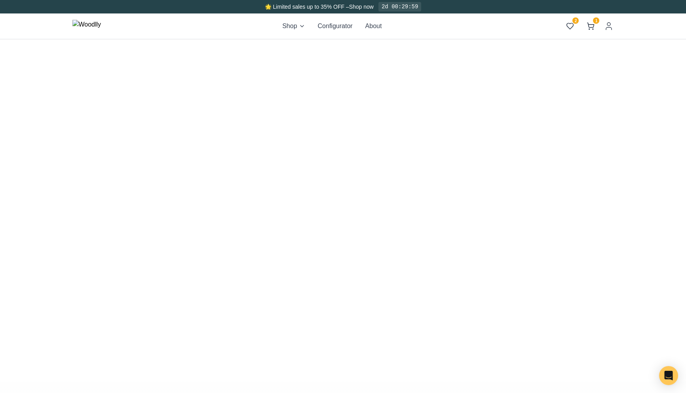 This screenshot has width=686, height=393. What do you see at coordinates (307, 7) in the screenshot?
I see `span: 🌟 Limited sales up to 35% OFF –` at bounding box center [307, 7].